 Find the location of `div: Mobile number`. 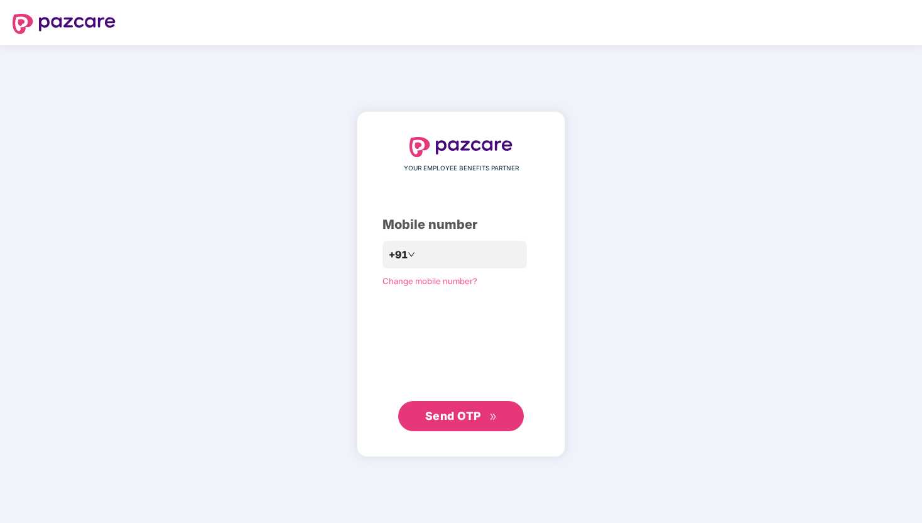

div: Mobile number is located at coordinates (461, 224).